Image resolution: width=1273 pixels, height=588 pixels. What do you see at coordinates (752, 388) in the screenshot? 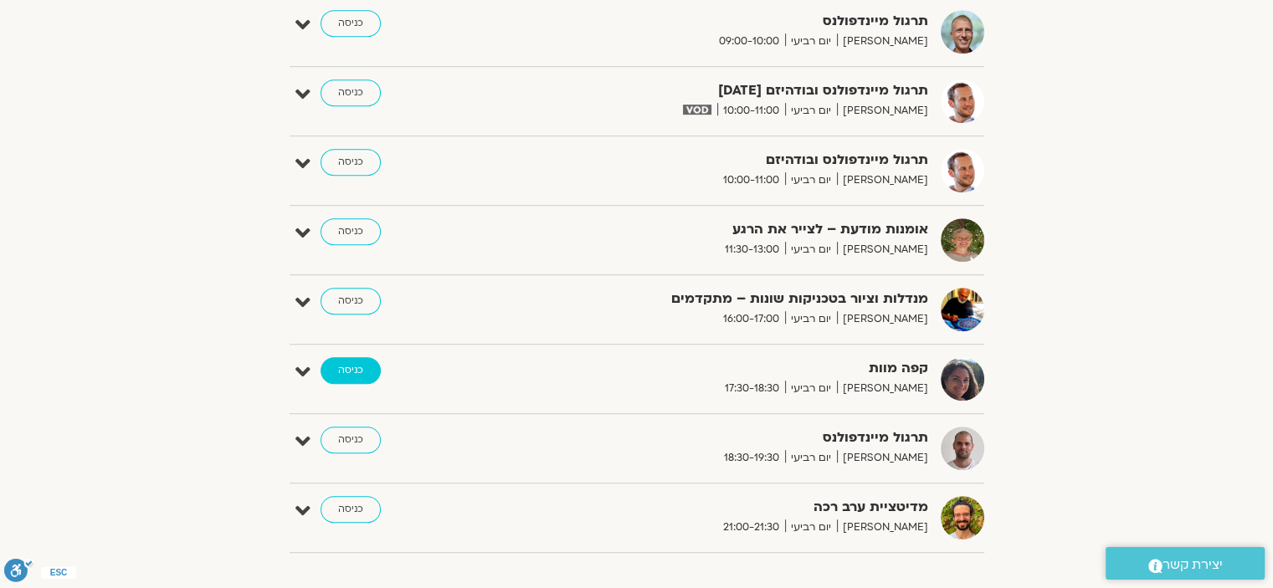
I see `span: 17:30-18:30` at bounding box center [752, 388].